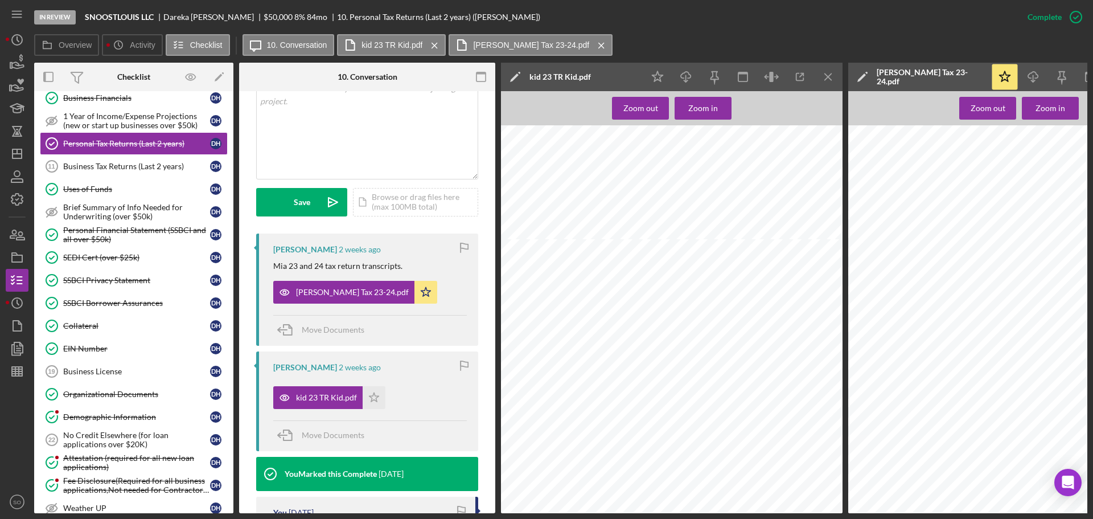 This screenshot has width=1093, height=519. I want to click on time: 2025-09-03 19:46, so click(360, 249).